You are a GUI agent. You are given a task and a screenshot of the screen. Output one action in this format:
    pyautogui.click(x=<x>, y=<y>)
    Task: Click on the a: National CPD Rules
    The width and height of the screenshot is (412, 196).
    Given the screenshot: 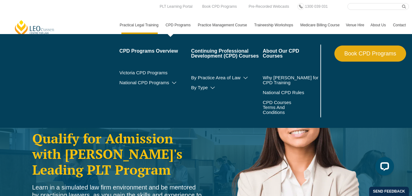 What is the action you would take?
    pyautogui.click(x=290, y=93)
    